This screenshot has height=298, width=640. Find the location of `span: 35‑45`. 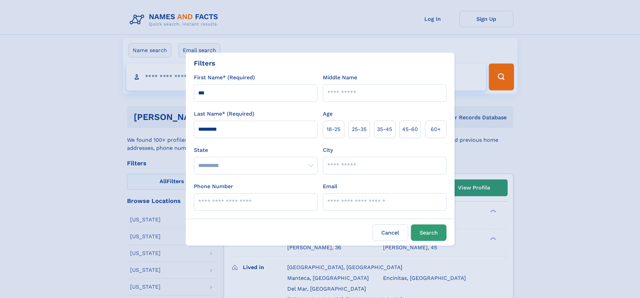

span: 35‑45 is located at coordinates (385, 129).